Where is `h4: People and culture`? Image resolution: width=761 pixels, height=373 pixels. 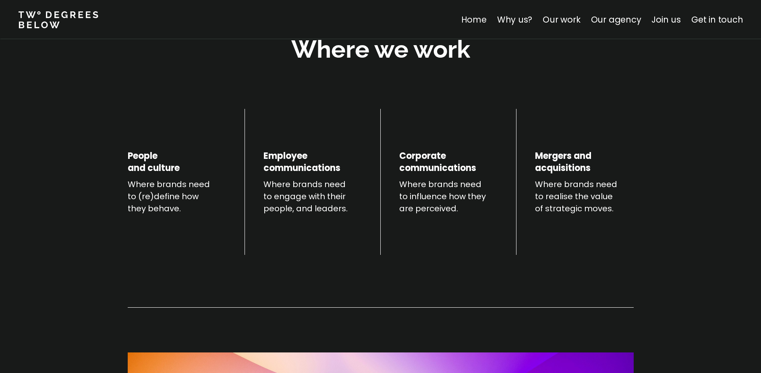
h4: People and culture is located at coordinates (153, 162).